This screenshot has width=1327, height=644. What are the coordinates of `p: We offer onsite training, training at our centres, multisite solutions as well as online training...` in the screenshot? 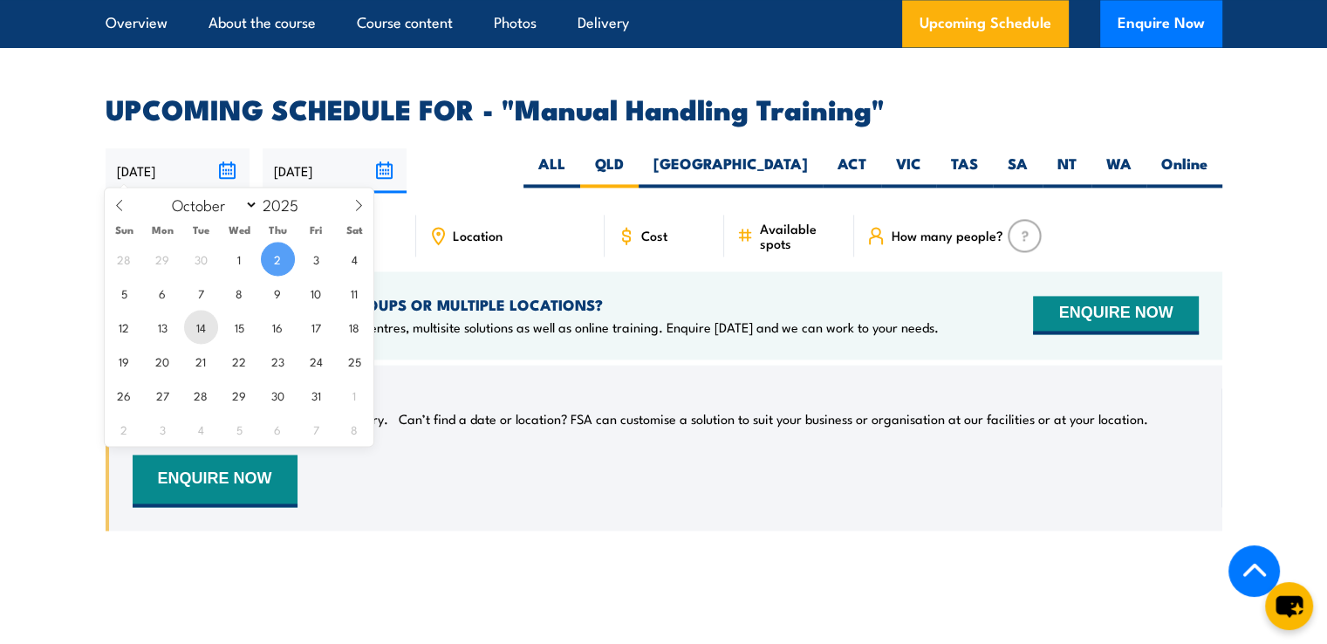 It's located at (536, 327).